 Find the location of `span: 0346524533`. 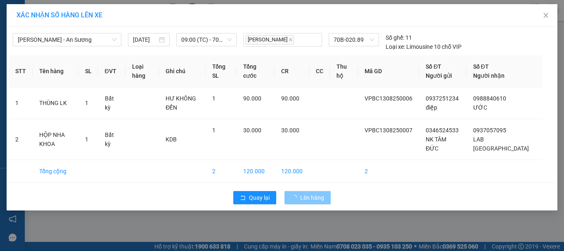

span: 0346524533 is located at coordinates (442, 130).